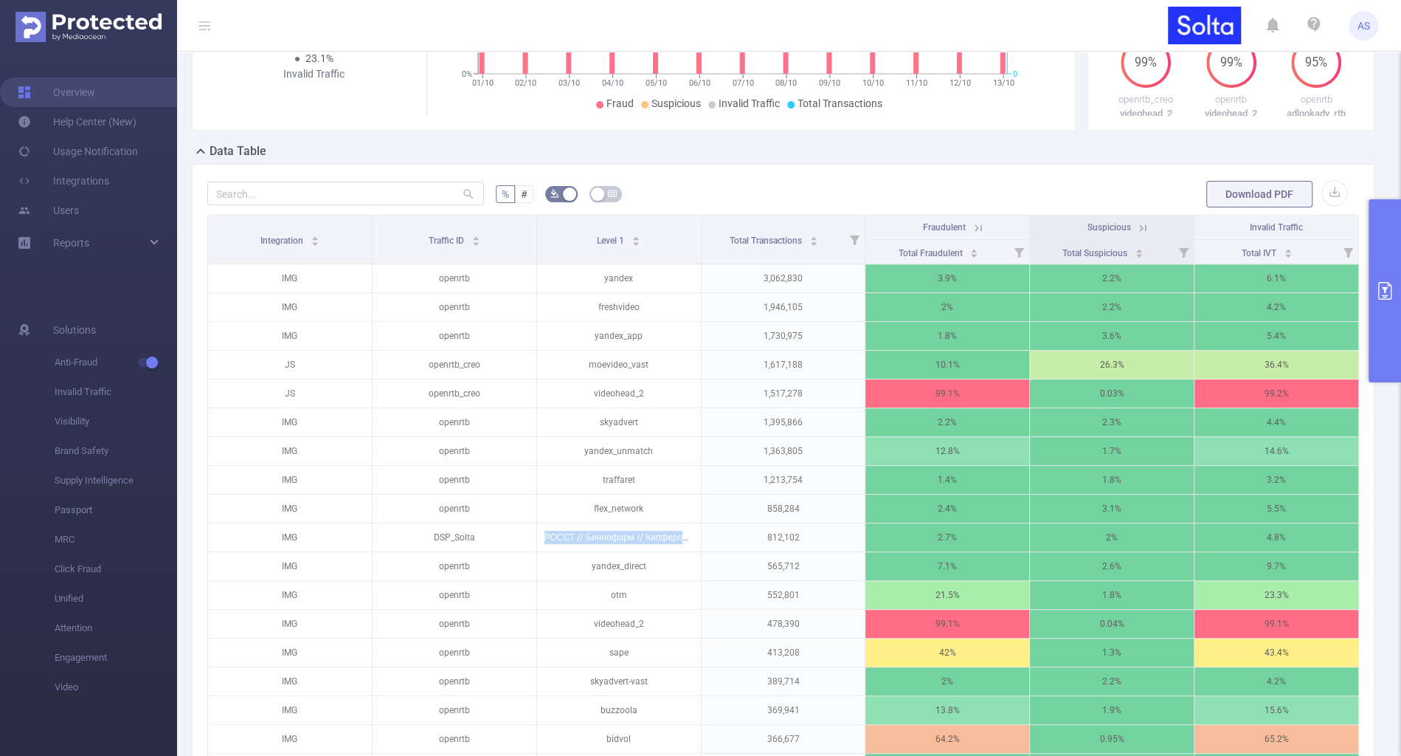 The width and height of the screenshot is (1401, 756). I want to click on tspan: 09/10, so click(829, 83).